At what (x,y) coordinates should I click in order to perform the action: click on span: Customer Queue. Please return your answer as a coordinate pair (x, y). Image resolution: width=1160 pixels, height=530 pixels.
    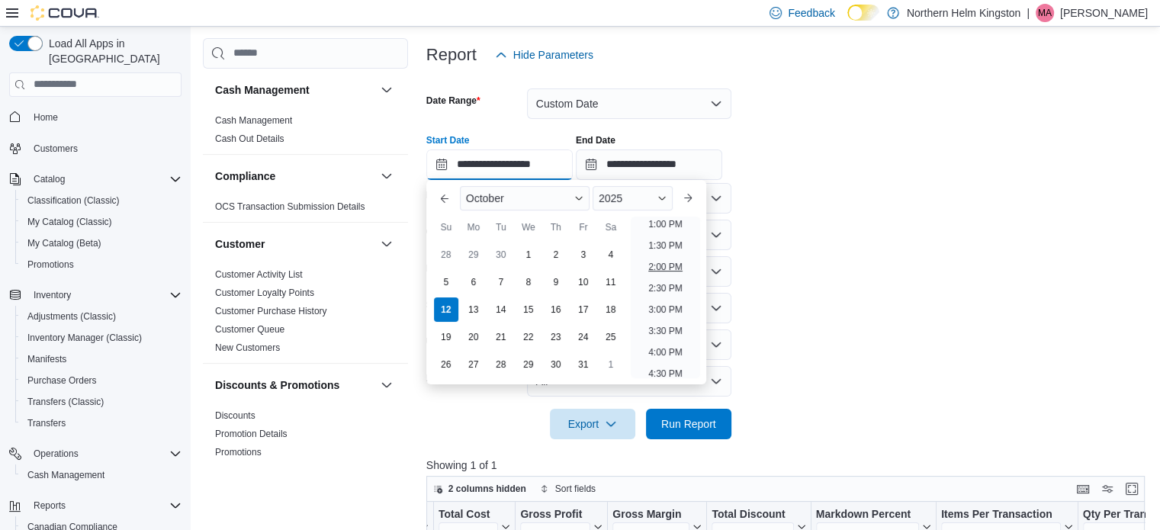
    Looking at the image, I should click on (249, 330).